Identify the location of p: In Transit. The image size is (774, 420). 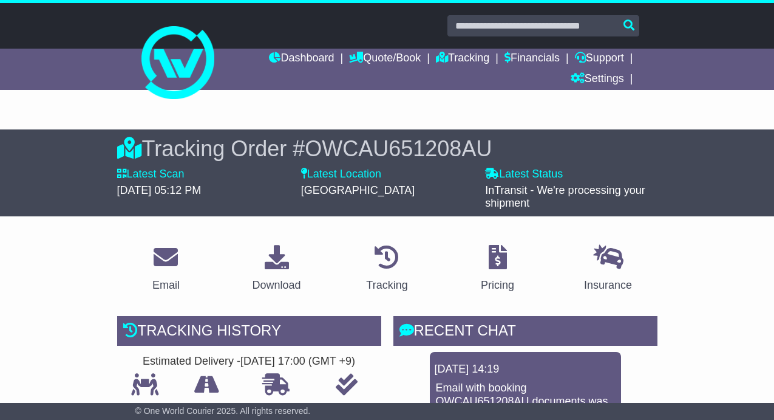
(206, 409).